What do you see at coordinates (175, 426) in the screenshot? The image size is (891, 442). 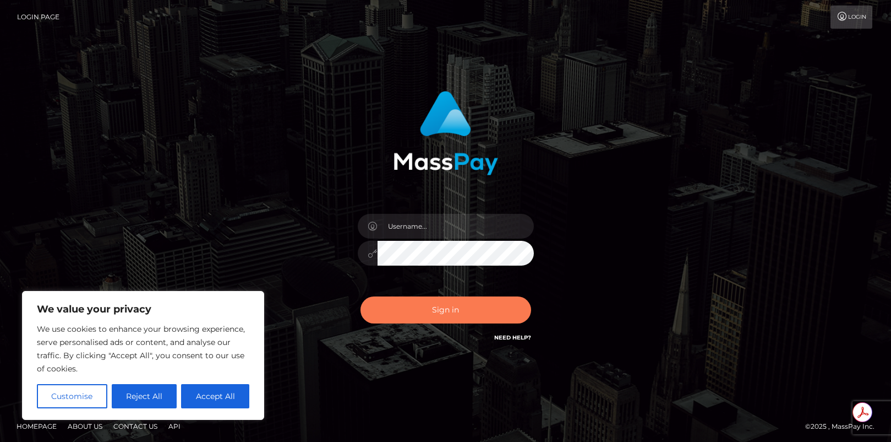 I see `a: API` at bounding box center [175, 426].